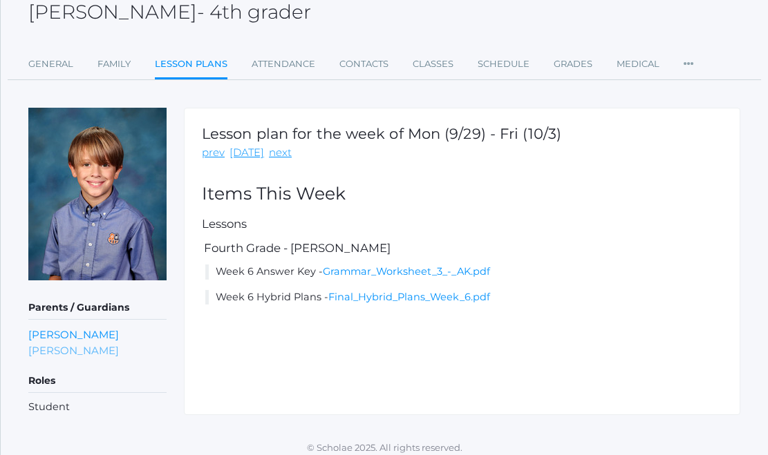 Image resolution: width=768 pixels, height=455 pixels. Describe the element at coordinates (97, 194) in the screenshot. I see `img: Jack Crosby` at that location.